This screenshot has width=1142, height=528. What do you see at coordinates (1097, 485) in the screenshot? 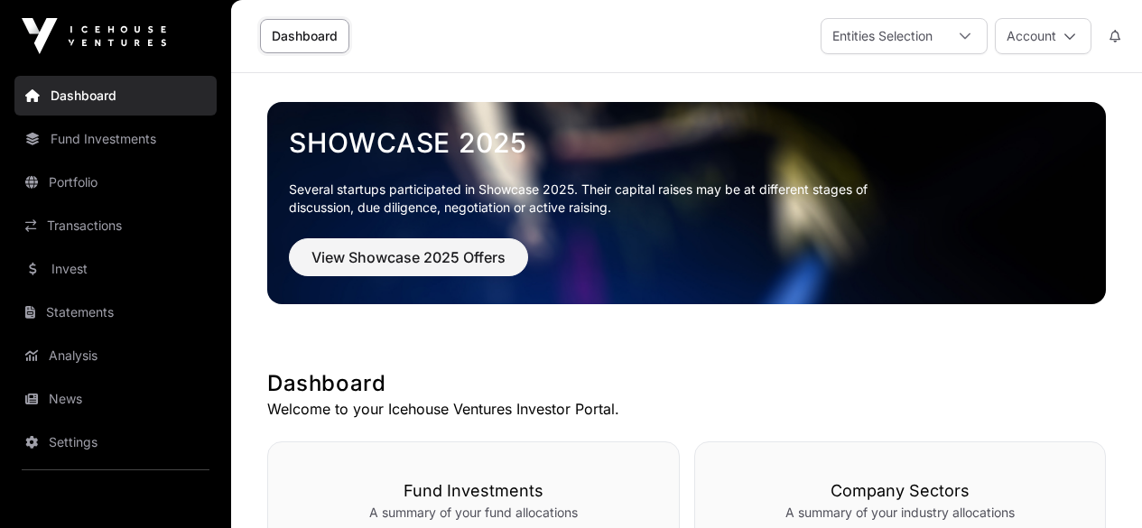
I see `div: Chat Widget` at bounding box center [1097, 485].